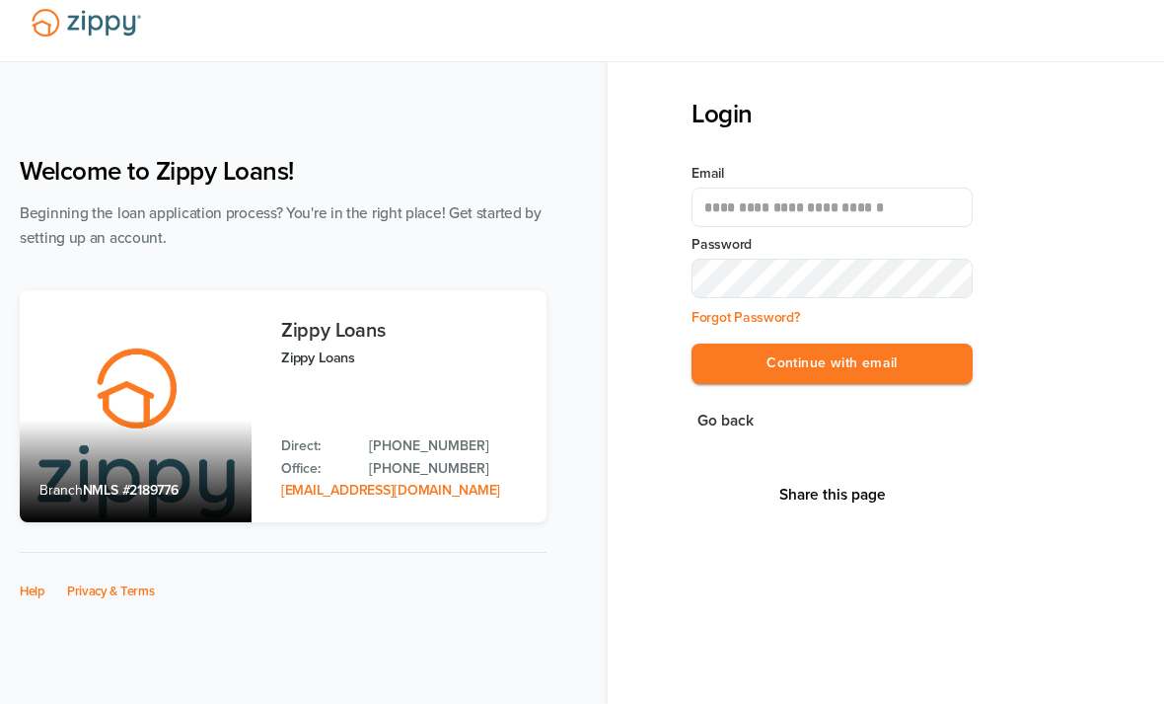 The width and height of the screenshot is (1164, 704). Describe the element at coordinates (725, 420) in the screenshot. I see `button: Go back` at that location.